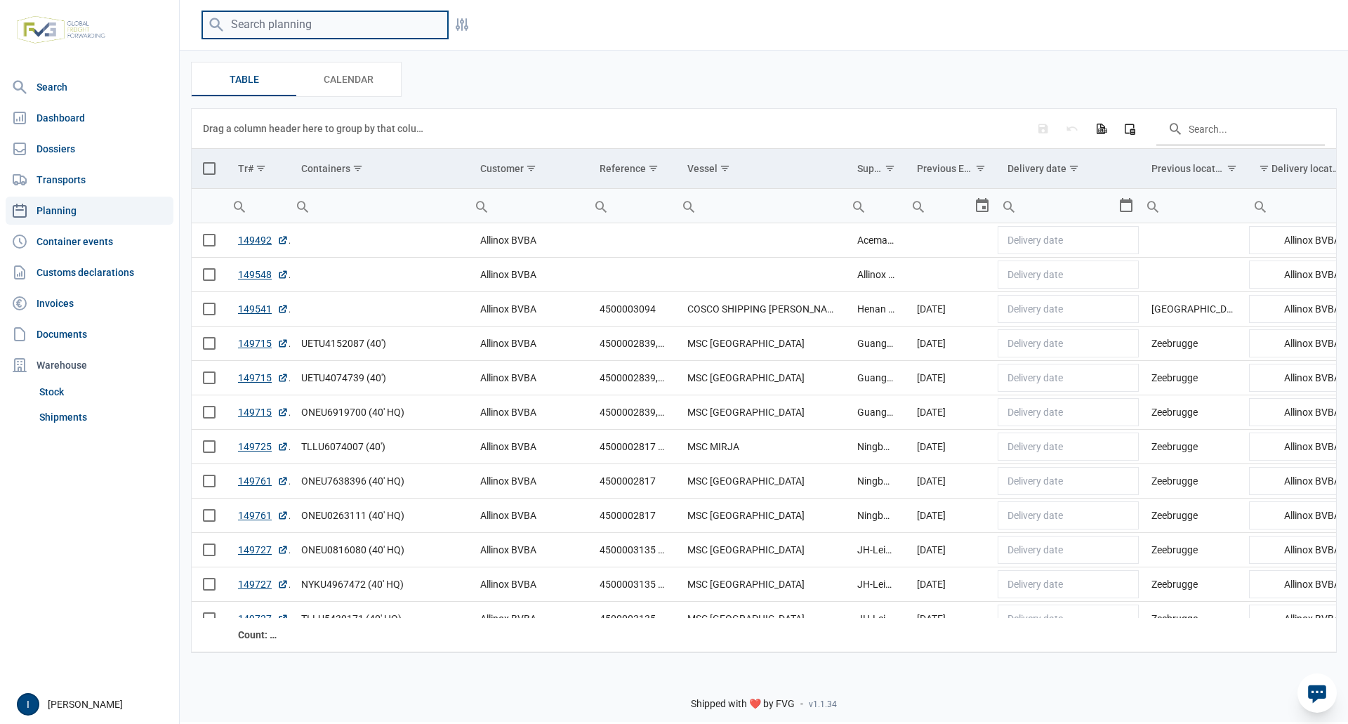  What do you see at coordinates (1188, 168) in the screenshot?
I see `div: Previous location` at bounding box center [1188, 168].